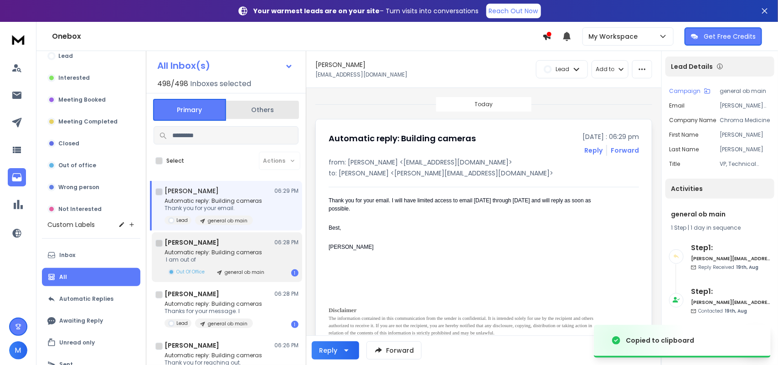 The image size is (778, 365). Describe the element at coordinates (71, 225) in the screenshot. I see `h3: Custom Labels` at that location.